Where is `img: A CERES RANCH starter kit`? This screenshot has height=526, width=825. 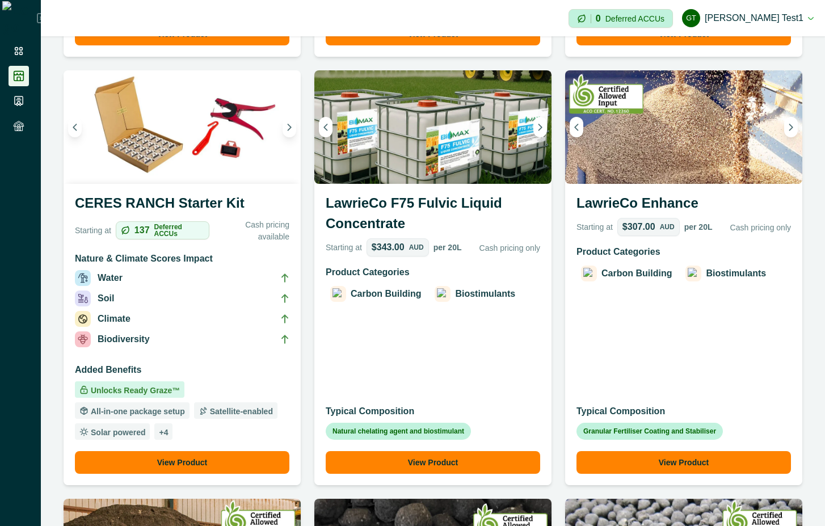
img: A CERES RANCH starter kit is located at coordinates (182, 127).